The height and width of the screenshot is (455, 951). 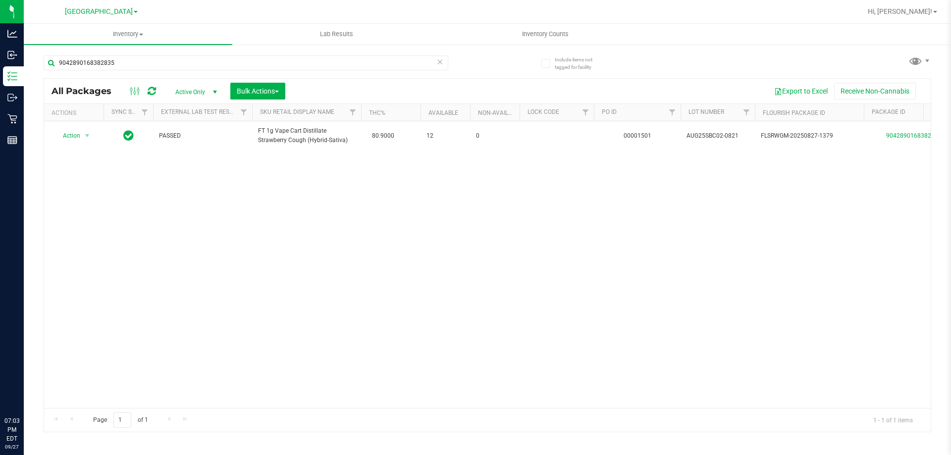 What do you see at coordinates (246, 63) in the screenshot?
I see `input: Search Package ID, Item Name, SKU, Lot or Part Number...` at bounding box center [246, 63].